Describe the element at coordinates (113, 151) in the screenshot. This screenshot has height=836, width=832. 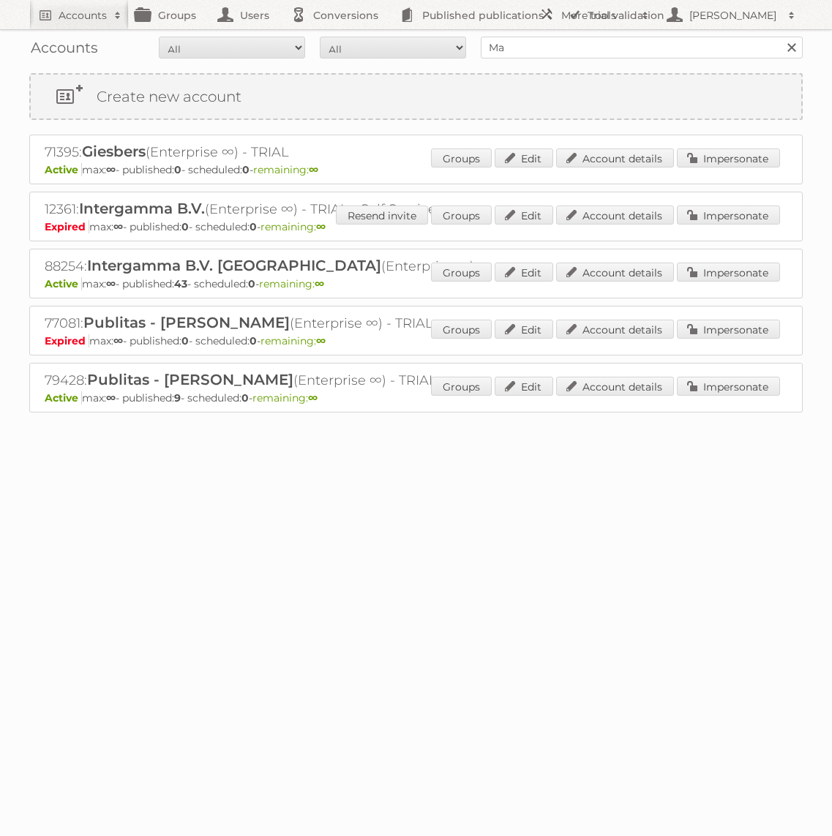
I see `span: Giesbers` at that location.